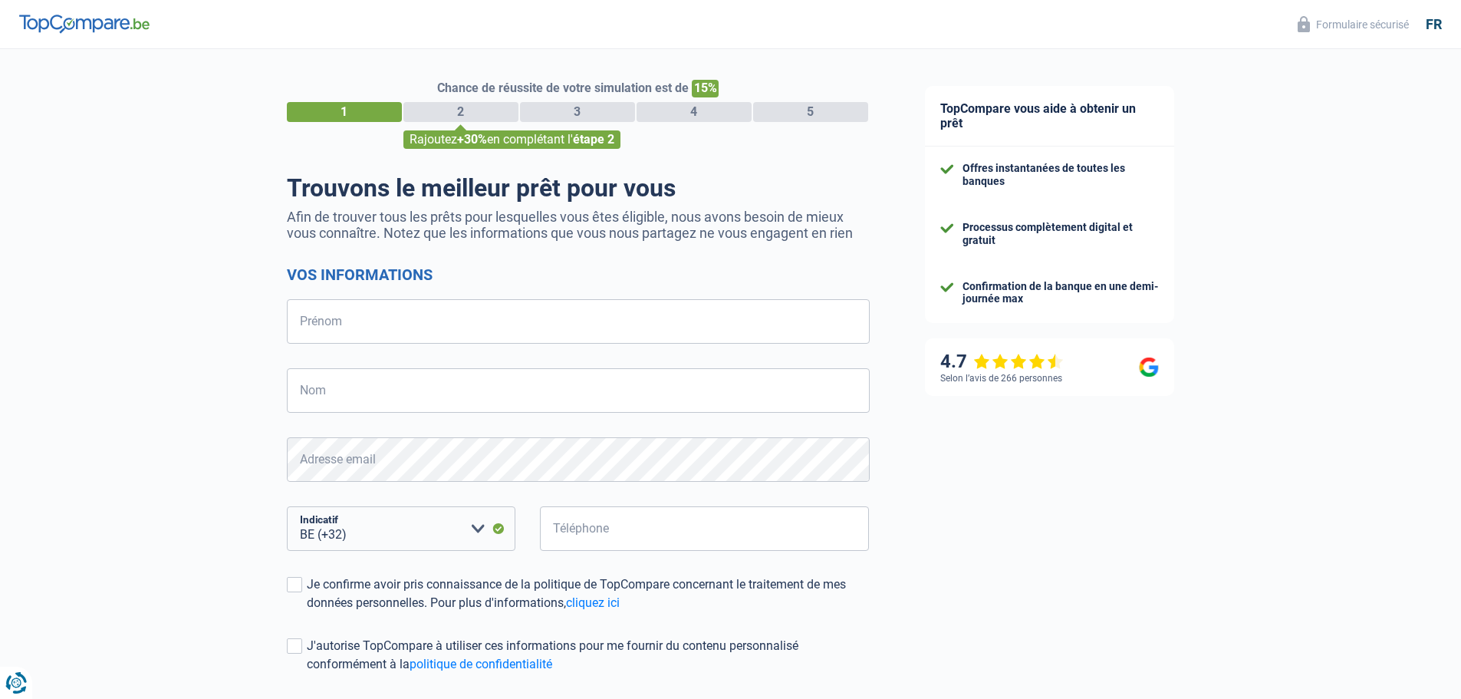  I want to click on div: Rajoutez en complétant l', so click(512, 140).